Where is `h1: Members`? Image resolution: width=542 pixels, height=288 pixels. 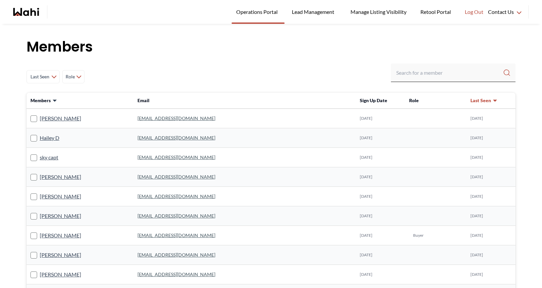 h1: Members is located at coordinates (271, 47).